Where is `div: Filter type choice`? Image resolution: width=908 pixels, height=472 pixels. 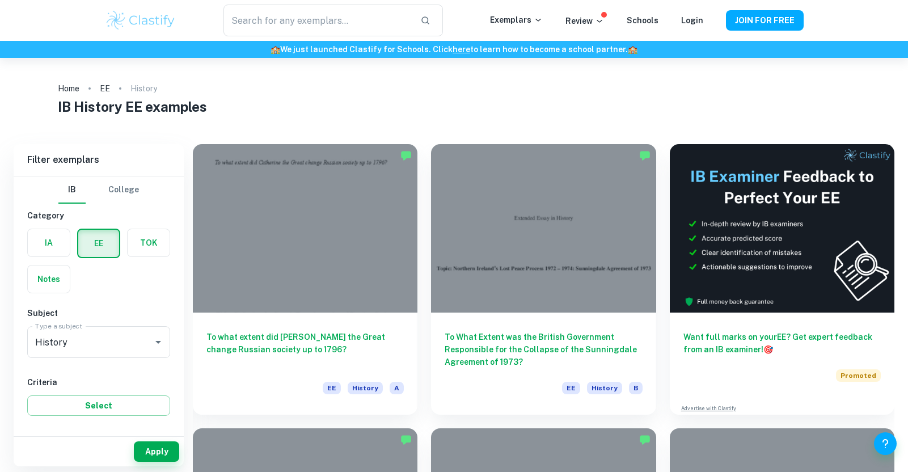 div: Filter type choice is located at coordinates (99, 190).